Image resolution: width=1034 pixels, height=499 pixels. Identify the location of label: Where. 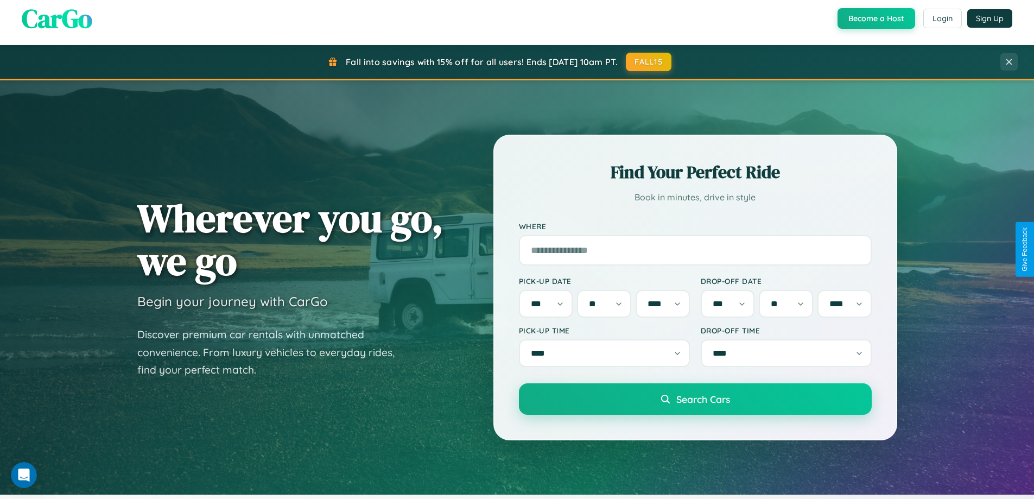
(695, 226).